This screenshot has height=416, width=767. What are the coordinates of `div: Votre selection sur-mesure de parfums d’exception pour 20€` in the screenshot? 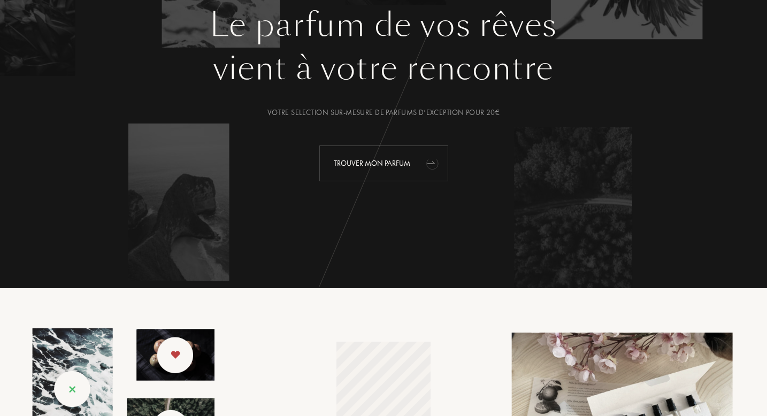 It's located at (384, 112).